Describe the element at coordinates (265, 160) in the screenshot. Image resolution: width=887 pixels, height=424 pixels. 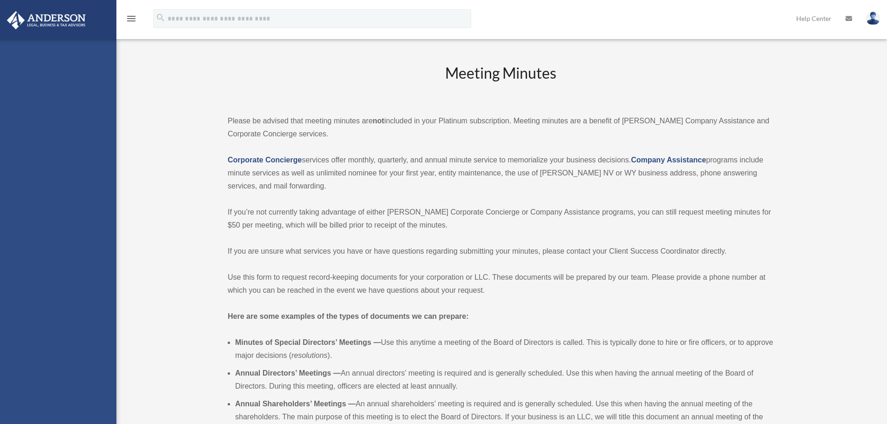
I see `a: Corporate Concierge` at that location.